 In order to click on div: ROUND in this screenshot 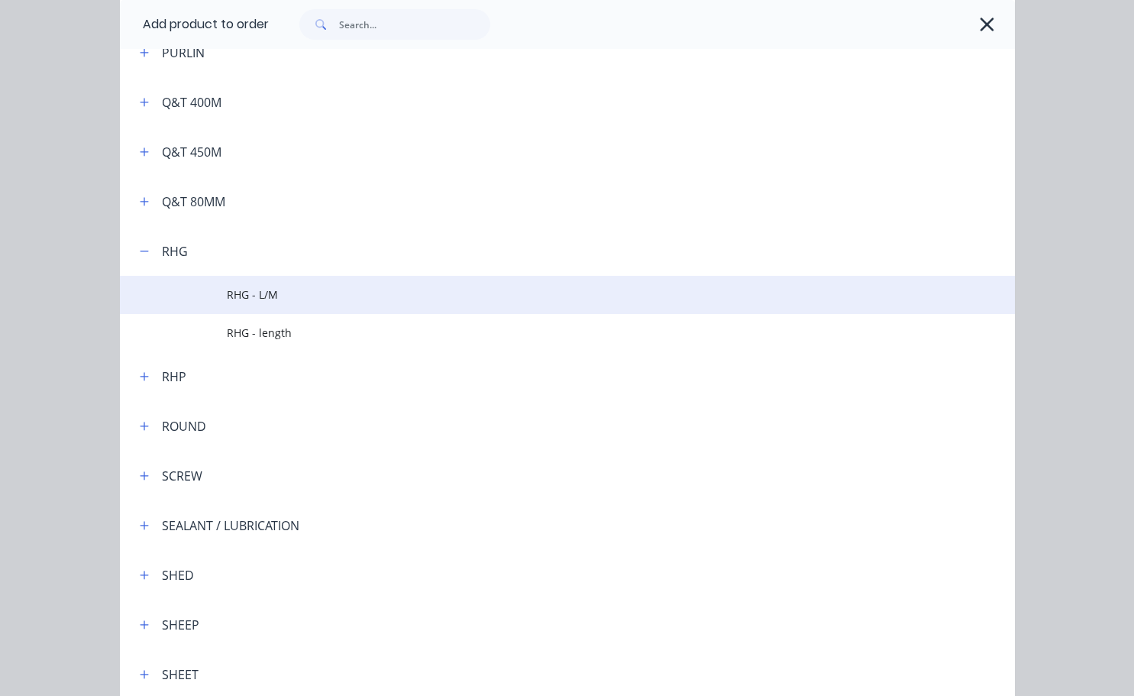, I will do `click(184, 426)`.